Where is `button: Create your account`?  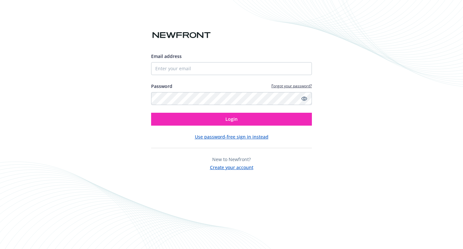
button: Create your account is located at coordinates (232, 166).